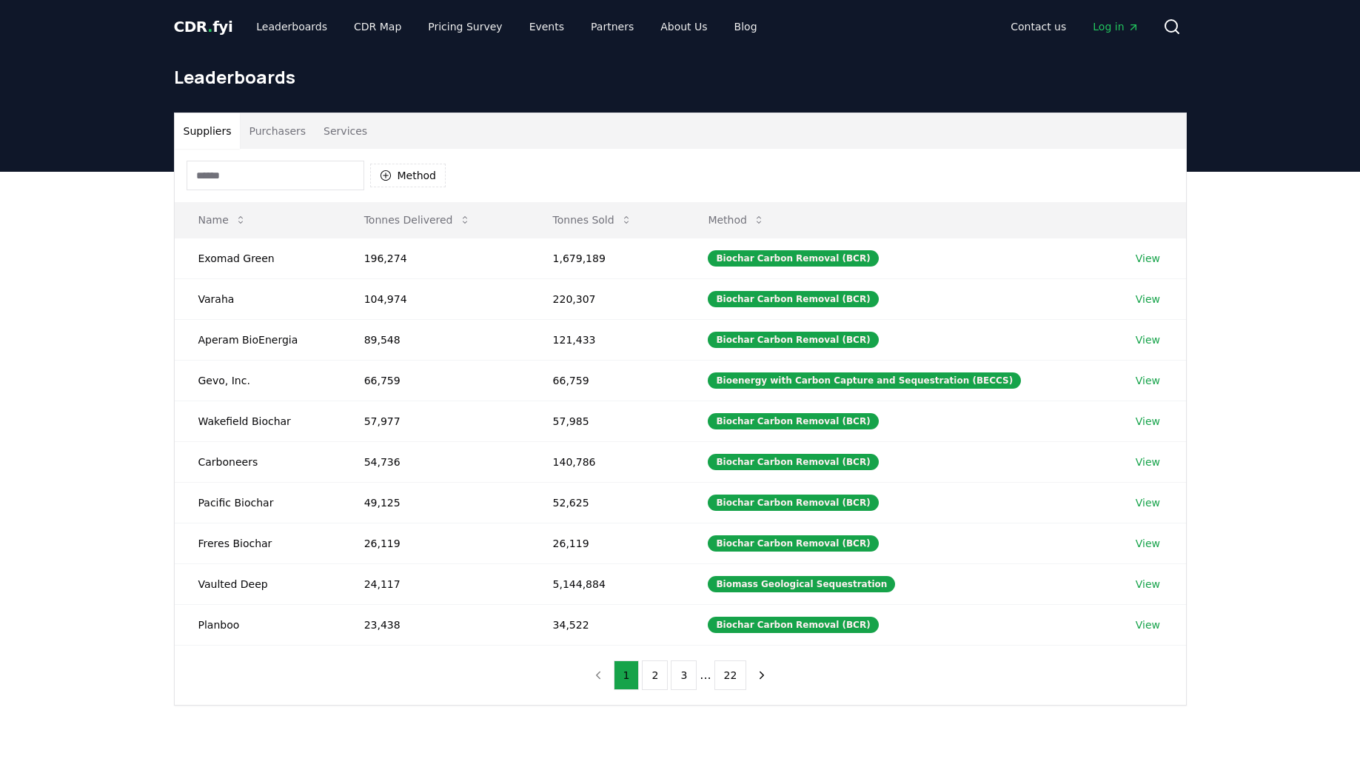  What do you see at coordinates (207, 131) in the screenshot?
I see `button: Suppliers` at bounding box center [207, 131].